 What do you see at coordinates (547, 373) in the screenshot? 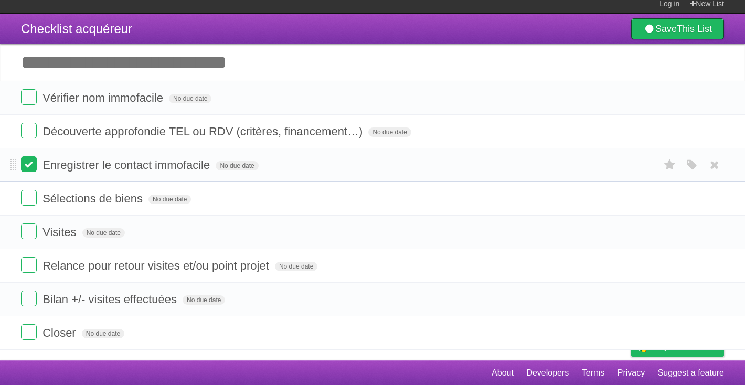
I see `a: Developers` at bounding box center [547, 373].